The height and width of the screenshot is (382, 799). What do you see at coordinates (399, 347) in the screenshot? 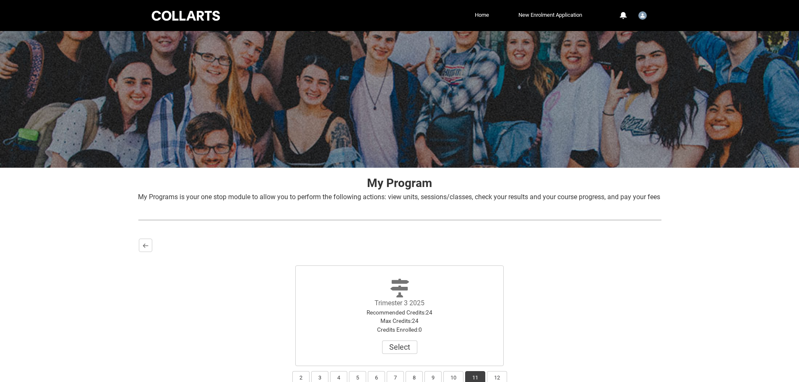
I see `button: Trimester 3 2025Recommended Credits:24Max Credits:24Credits Enrolled:0` at bounding box center [399, 347].